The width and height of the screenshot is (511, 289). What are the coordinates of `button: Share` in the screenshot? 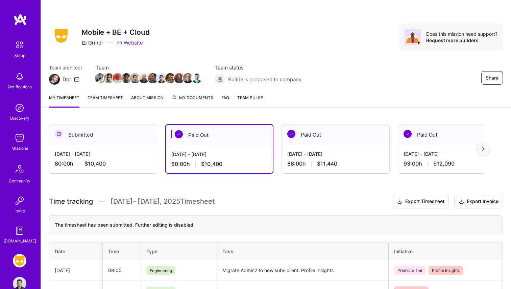 It's located at (492, 78).